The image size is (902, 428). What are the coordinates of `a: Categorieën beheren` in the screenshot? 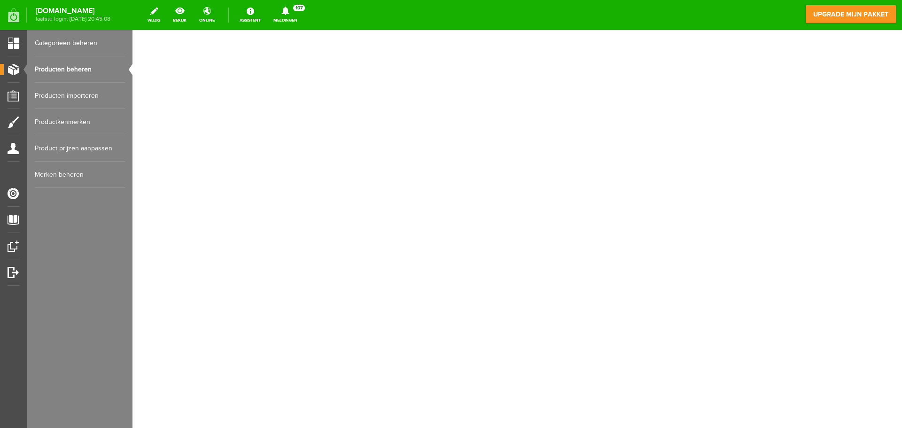 It's located at (80, 43).